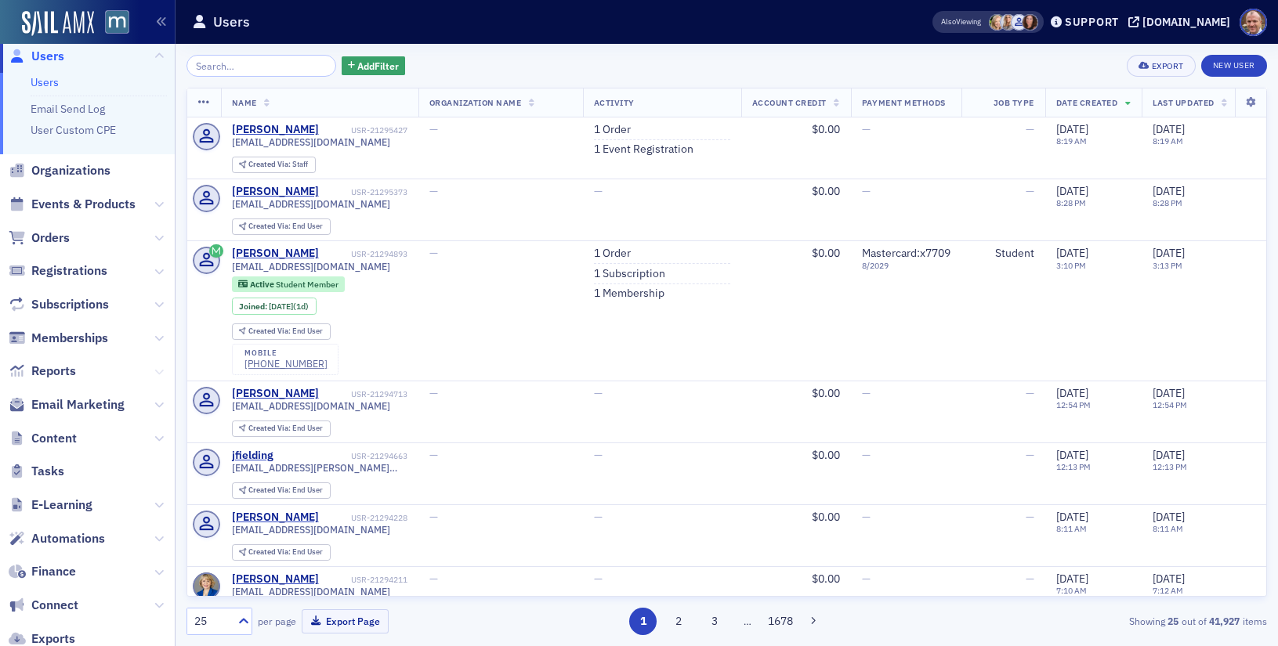  What do you see at coordinates (50, 238) in the screenshot?
I see `span: Orders` at bounding box center [50, 238].